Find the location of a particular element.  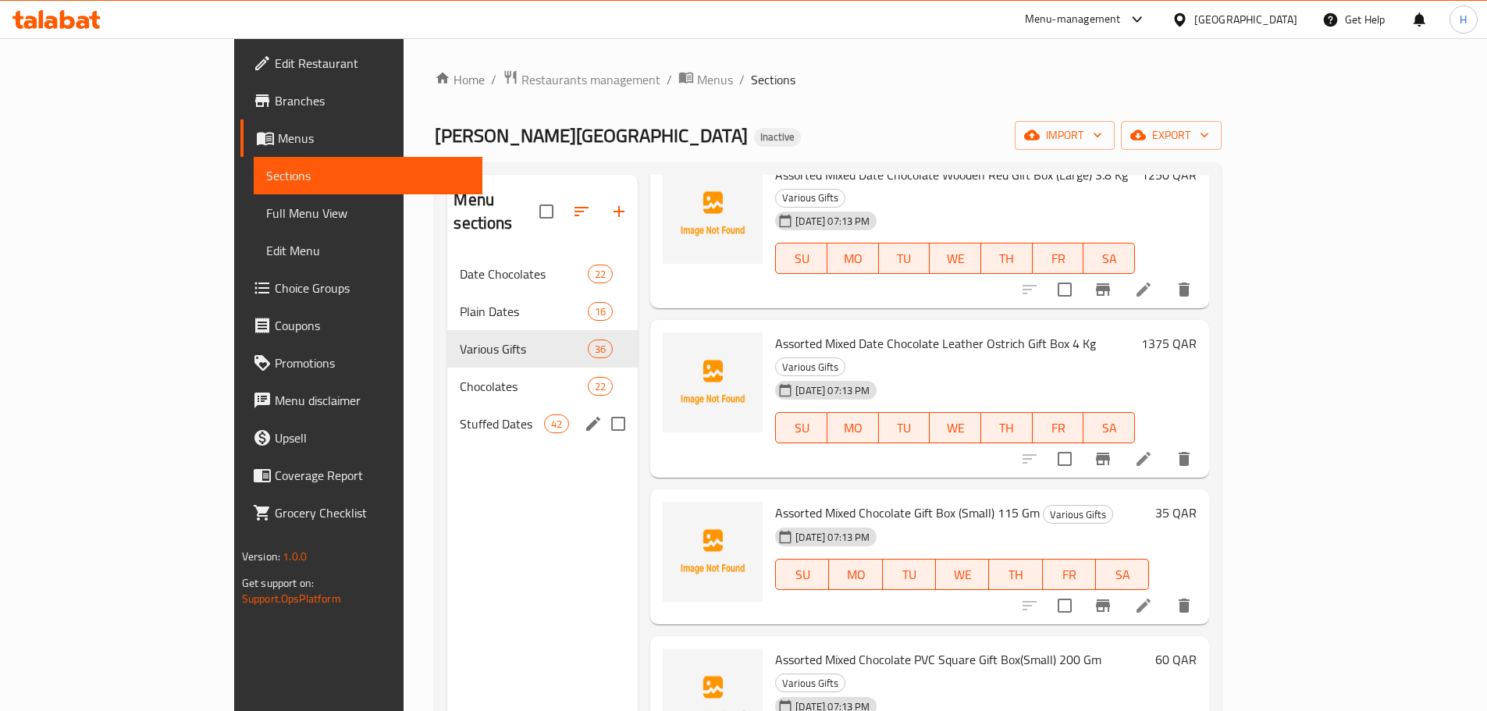

img: Assorted Mixed Chocolate Gift Box (Small) 115 Gm is located at coordinates (713, 552).